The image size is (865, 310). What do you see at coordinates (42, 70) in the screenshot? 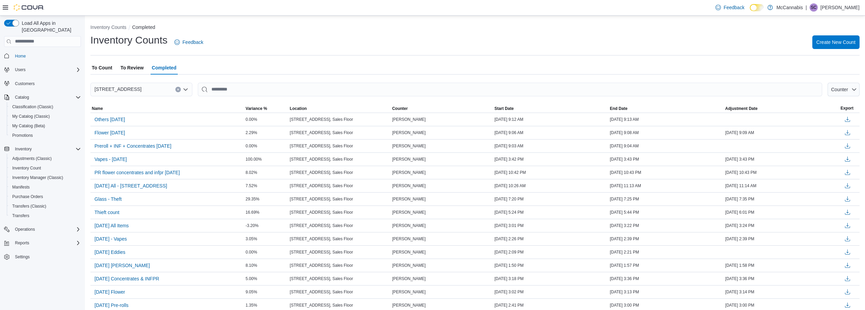
I see `button: Users` at bounding box center [42, 70].